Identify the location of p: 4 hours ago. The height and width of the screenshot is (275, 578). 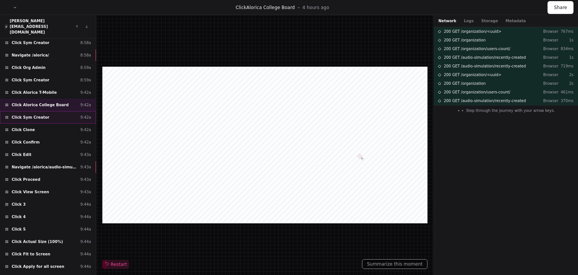
(316, 8).